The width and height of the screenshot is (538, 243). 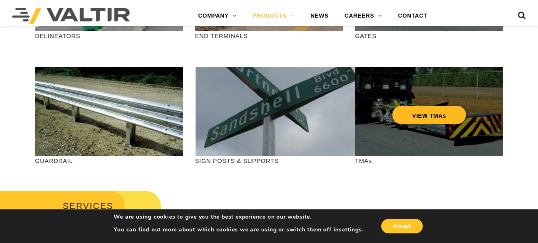 I want to click on button: Accept, so click(x=402, y=226).